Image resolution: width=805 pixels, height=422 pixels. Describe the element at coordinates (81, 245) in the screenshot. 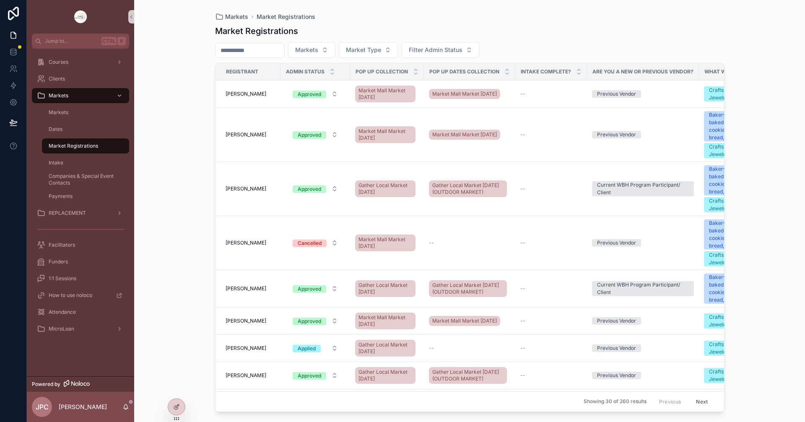

I see `a: Facilitators` at that location.